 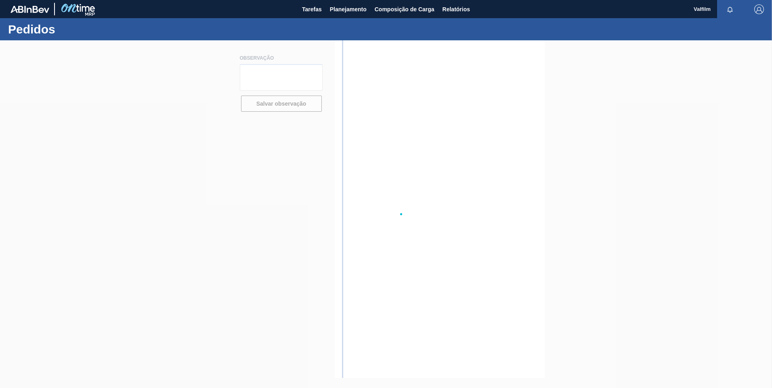 What do you see at coordinates (312, 9) in the screenshot?
I see `span: Tarefas` at bounding box center [312, 9].